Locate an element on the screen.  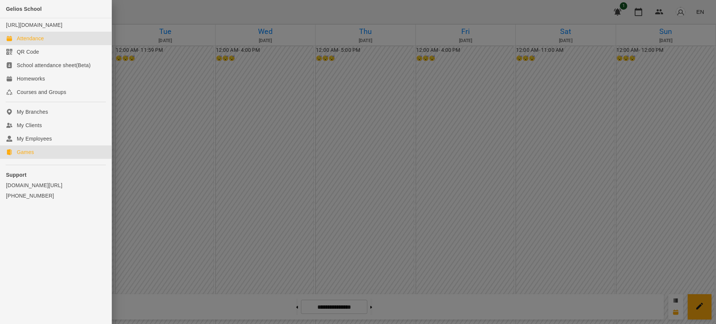
div: Attendance is located at coordinates (30, 38).